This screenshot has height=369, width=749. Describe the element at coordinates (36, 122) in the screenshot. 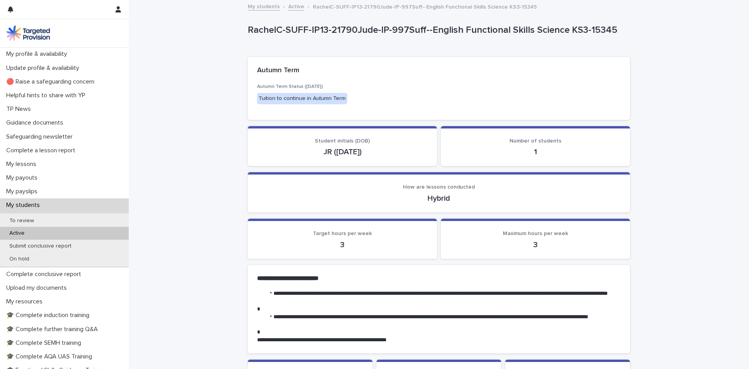

I see `p: Guidance documents` at that location.